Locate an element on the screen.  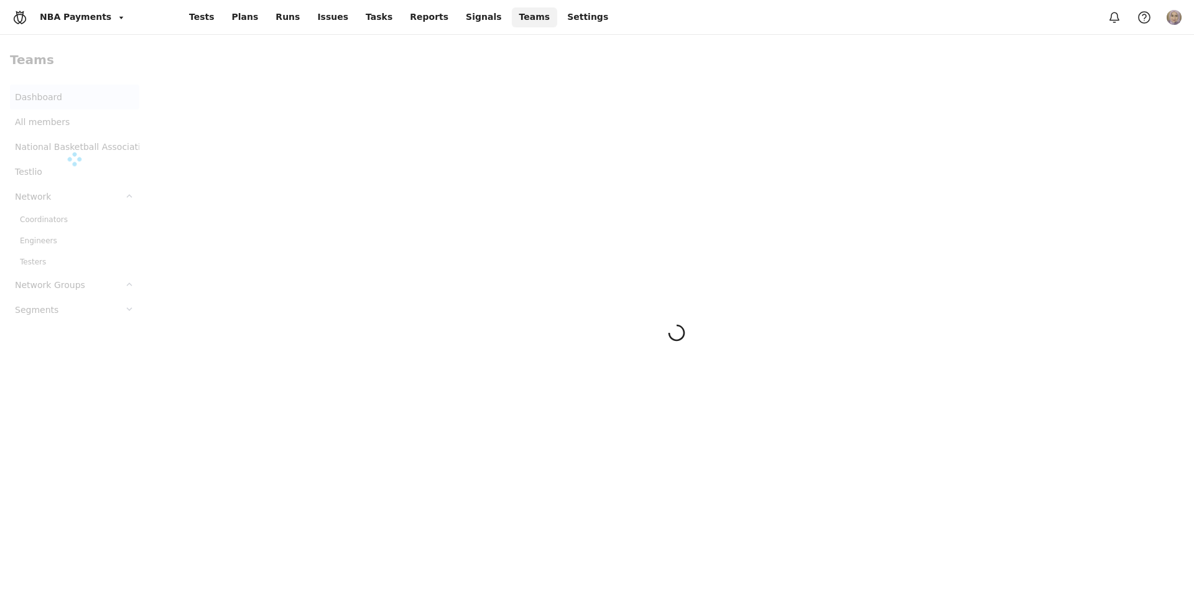
span: Plans is located at coordinates (245, 17).